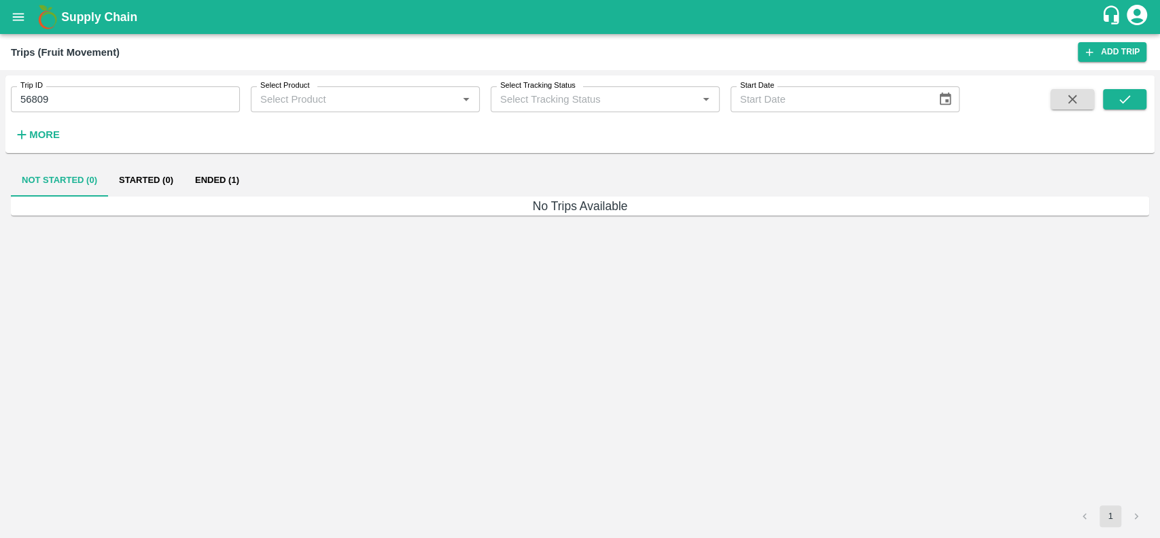 The height and width of the screenshot is (538, 1160). Describe the element at coordinates (585, 99) in the screenshot. I see `input: Select Tracking Status` at that location.